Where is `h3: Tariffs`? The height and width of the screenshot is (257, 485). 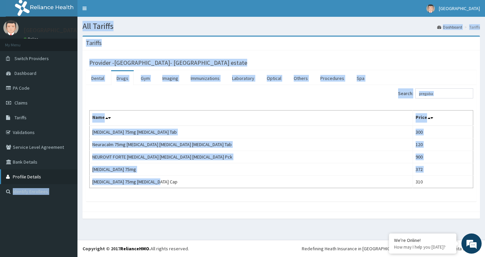 h3: Tariffs is located at coordinates (94, 43).